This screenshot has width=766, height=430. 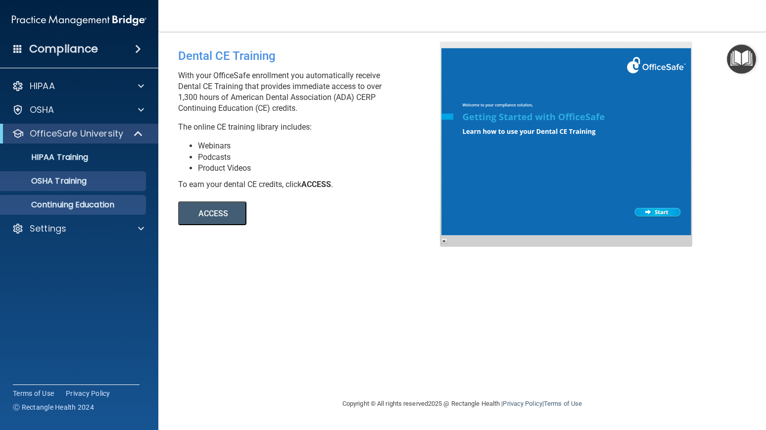 What do you see at coordinates (313, 127) in the screenshot?
I see `p: The online CE training library includes:` at bounding box center [313, 127].